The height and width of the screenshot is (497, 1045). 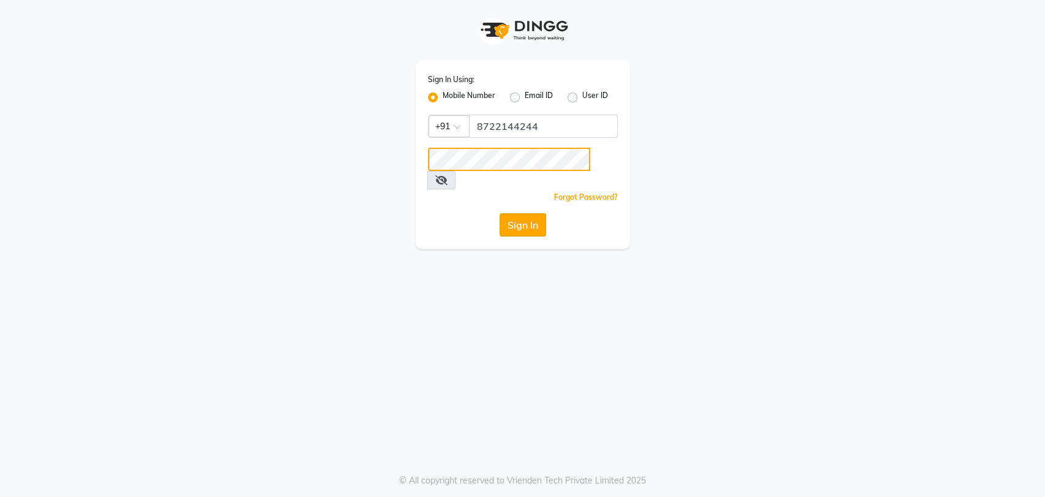 I want to click on label: Email ID, so click(x=539, y=97).